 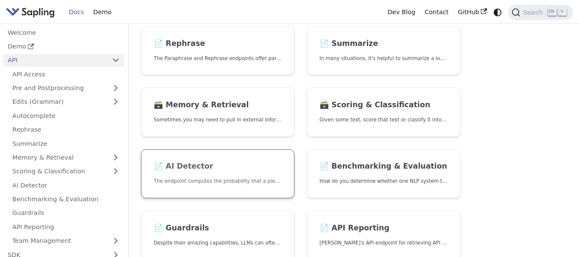 What do you see at coordinates (218, 228) in the screenshot?
I see `h2: Guardrails` at bounding box center [218, 228].